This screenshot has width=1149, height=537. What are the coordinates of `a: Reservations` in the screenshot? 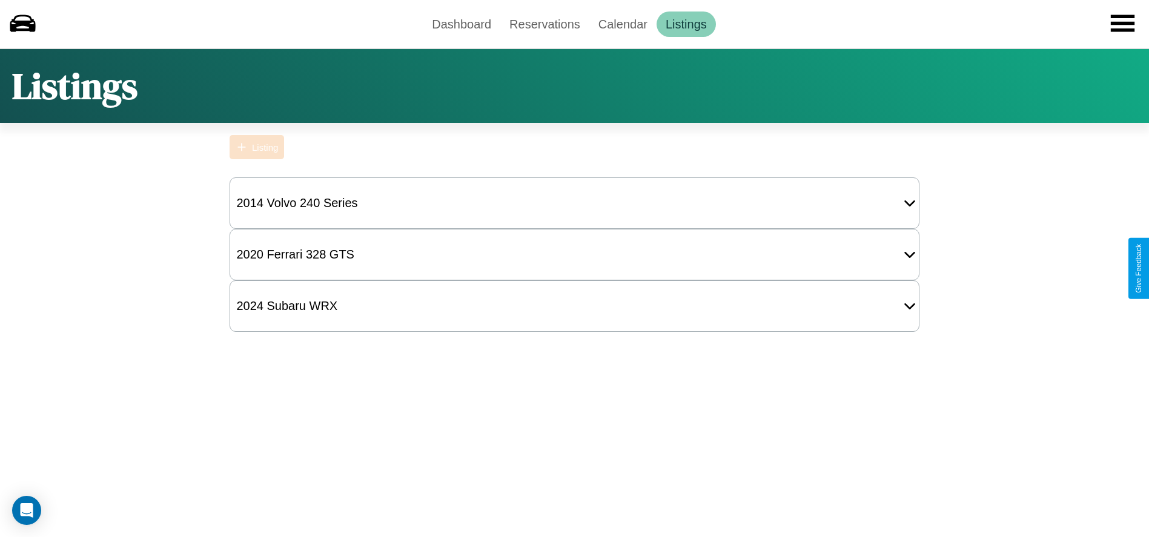 It's located at (544, 24).